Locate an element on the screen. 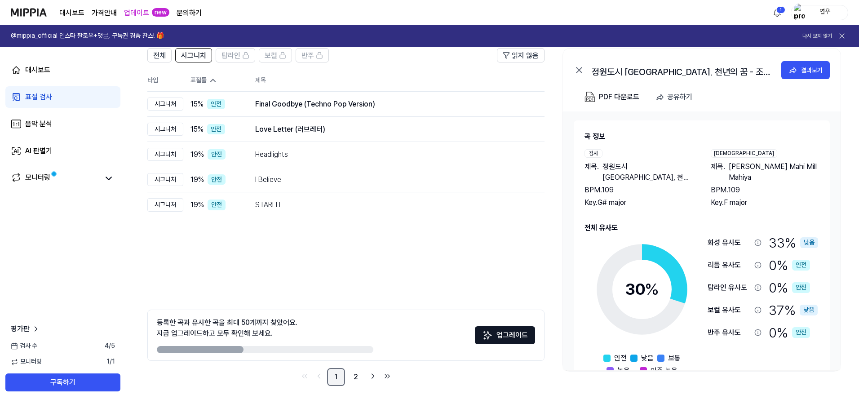 Image resolution: width=859 pixels, height=404 pixels. button: 전체 is located at coordinates (159, 55).